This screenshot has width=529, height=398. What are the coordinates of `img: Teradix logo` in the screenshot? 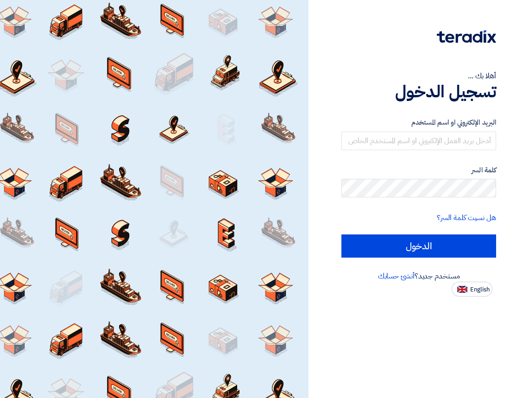 It's located at (466, 37).